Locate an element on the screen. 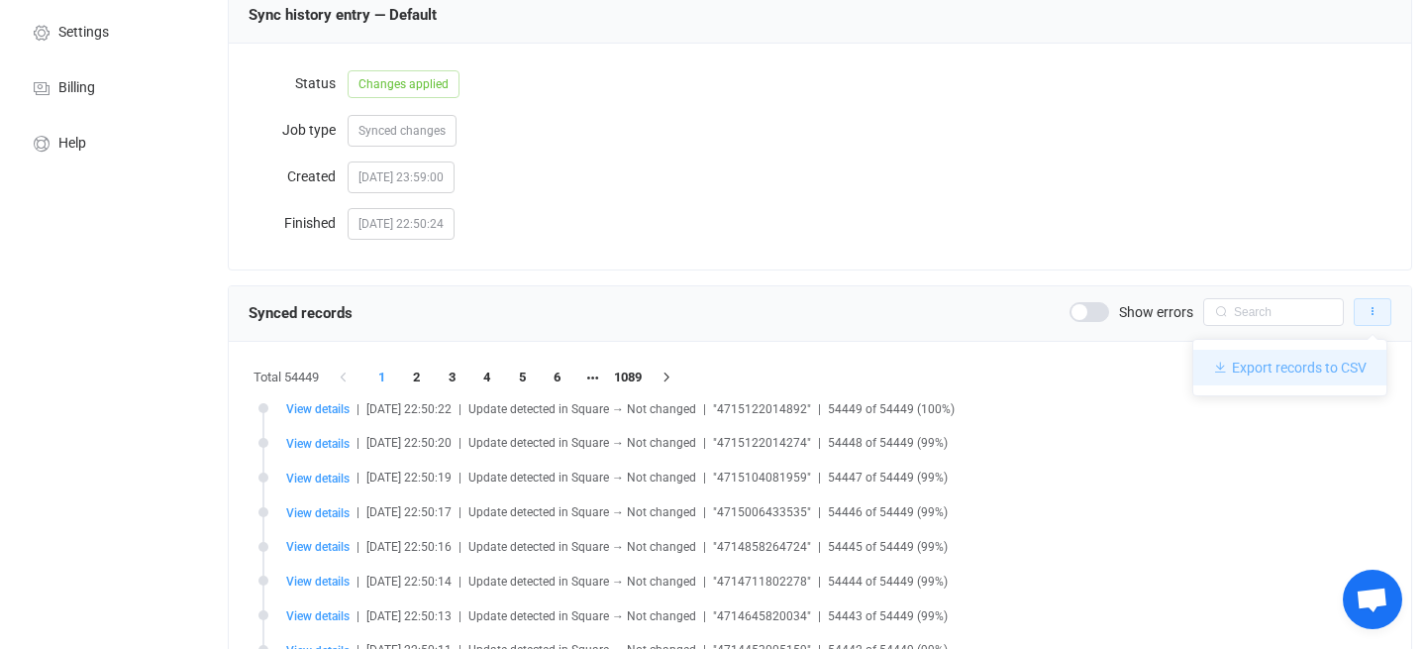 This screenshot has height=649, width=1426. label: Finished is located at coordinates (298, 223).